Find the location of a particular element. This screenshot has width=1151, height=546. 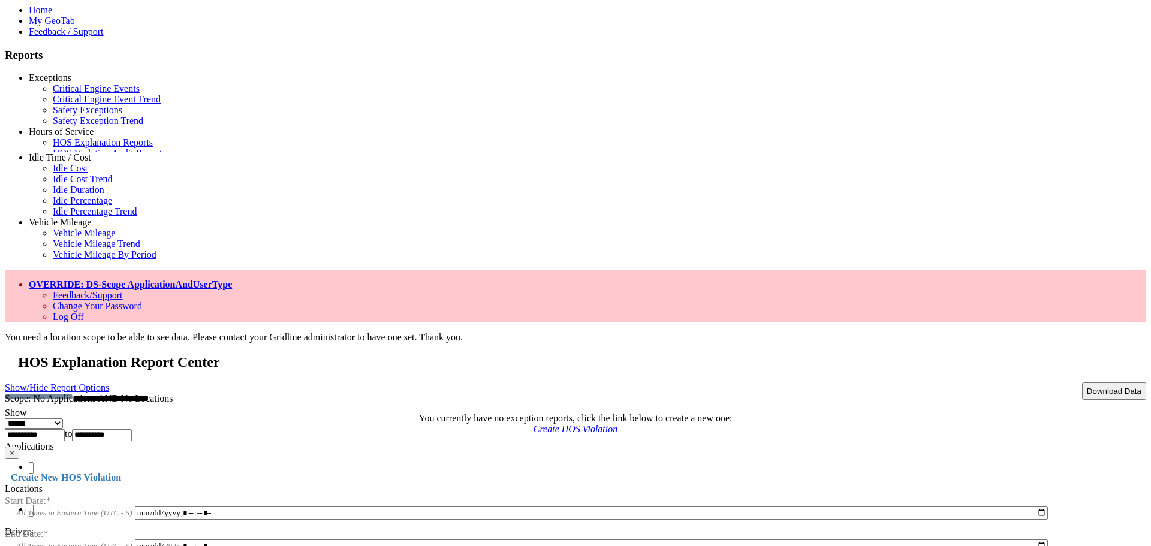

a: Log Off is located at coordinates (68, 317).